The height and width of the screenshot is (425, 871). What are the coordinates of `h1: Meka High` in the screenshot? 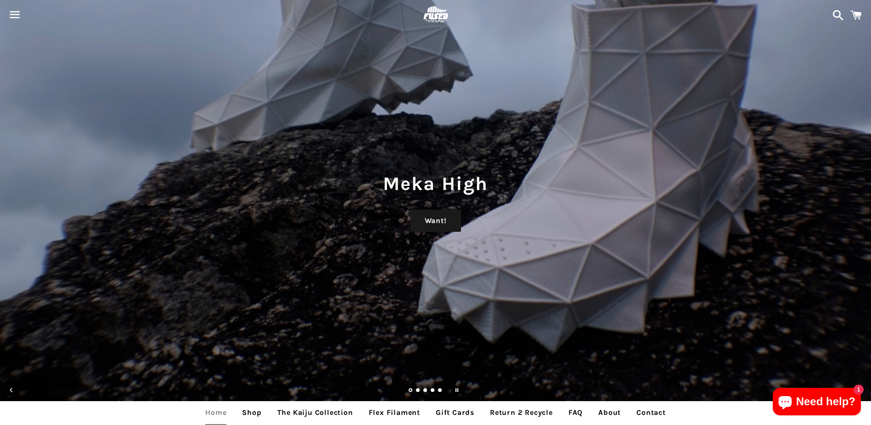 It's located at (435, 184).